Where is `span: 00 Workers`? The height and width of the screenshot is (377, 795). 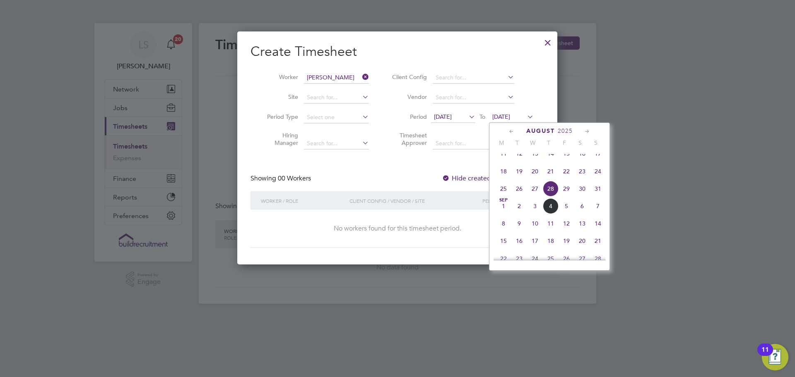
span: 00 Workers is located at coordinates (294, 178).